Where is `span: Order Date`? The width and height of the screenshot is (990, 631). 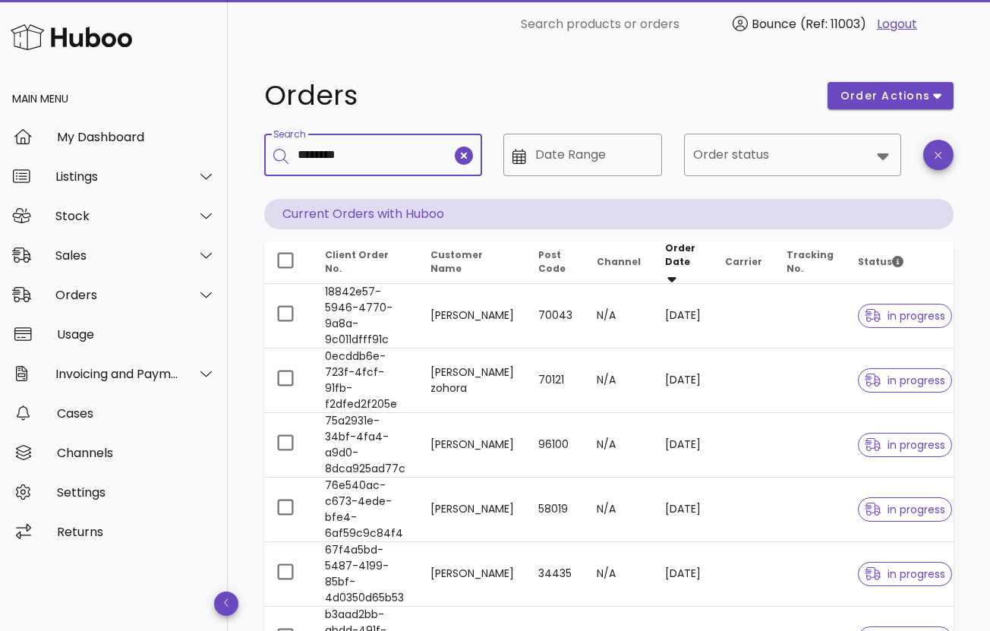 span: Order Date is located at coordinates (680, 254).